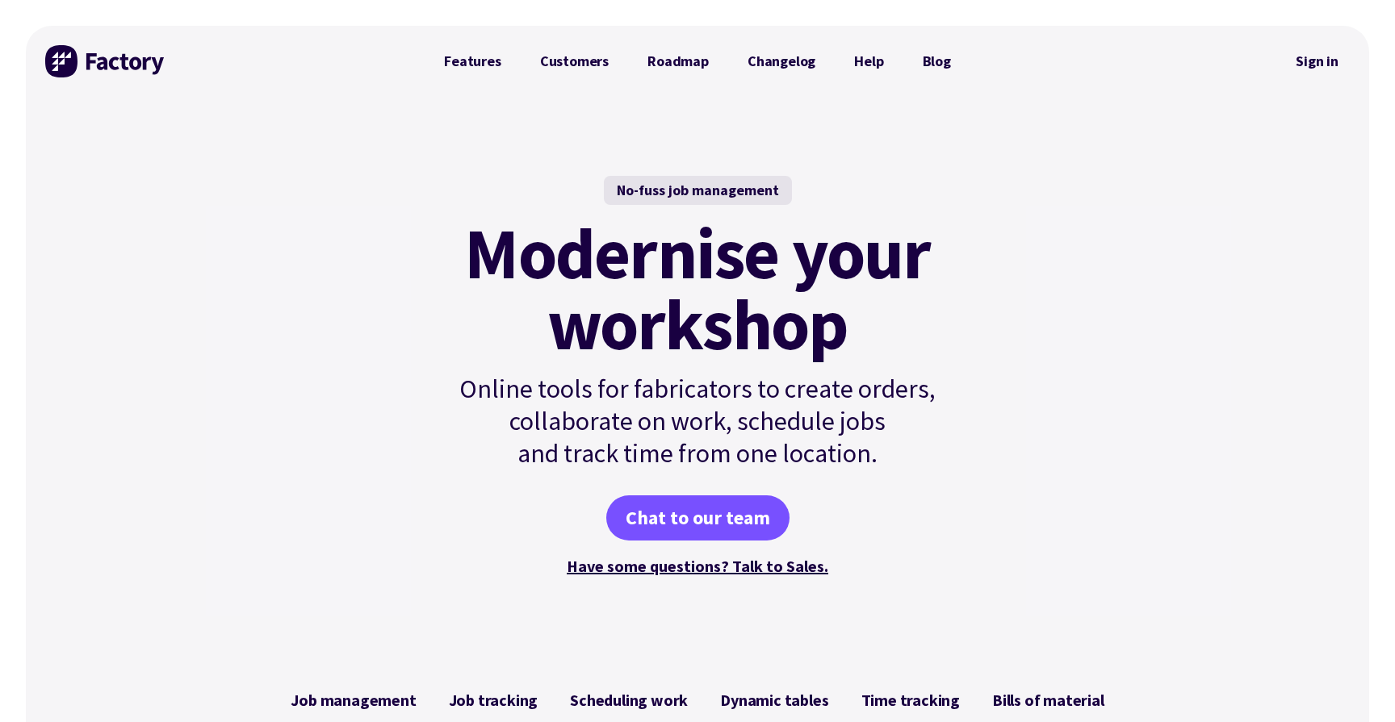  I want to click on a: Chat to our team, so click(697, 518).